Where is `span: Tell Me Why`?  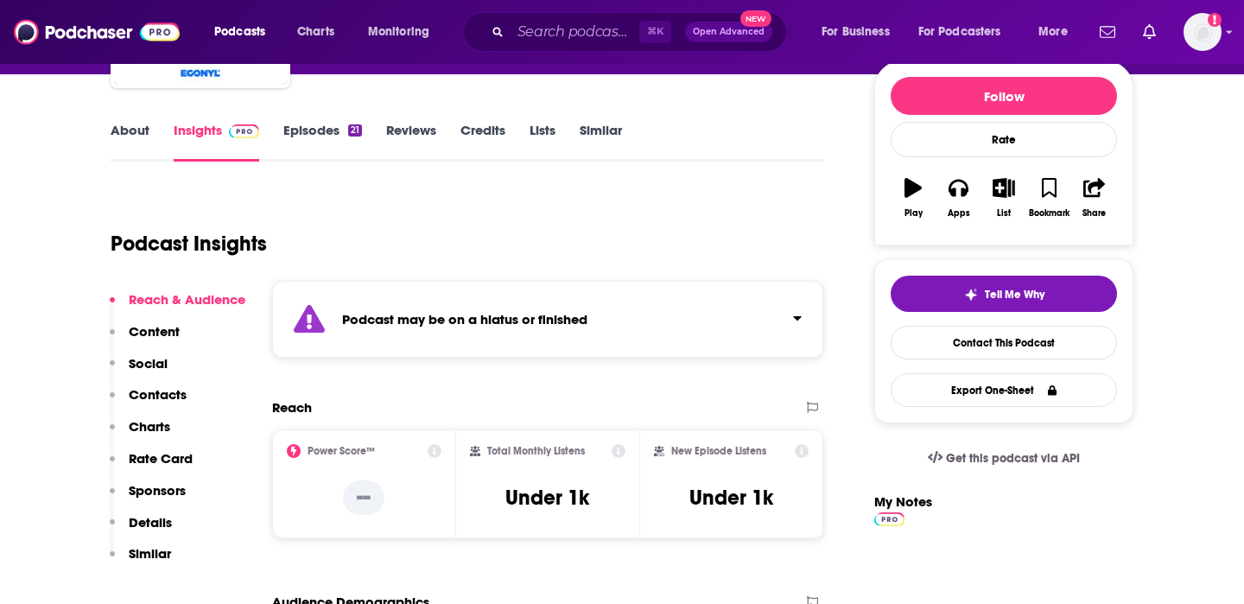
span: Tell Me Why is located at coordinates (1014, 295).